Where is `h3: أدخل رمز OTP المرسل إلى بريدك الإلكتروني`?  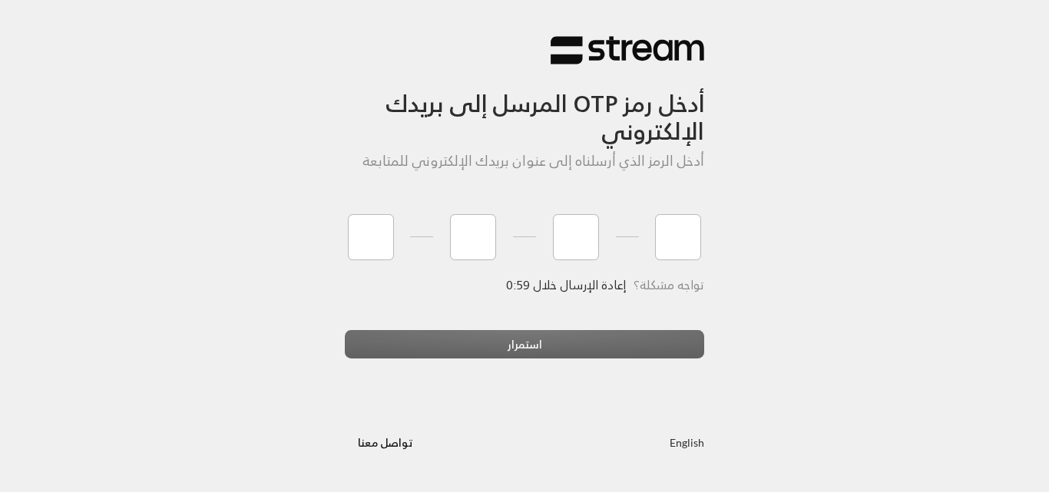 h3: أدخل رمز OTP المرسل إلى بريدك الإلكتروني is located at coordinates (524, 105).